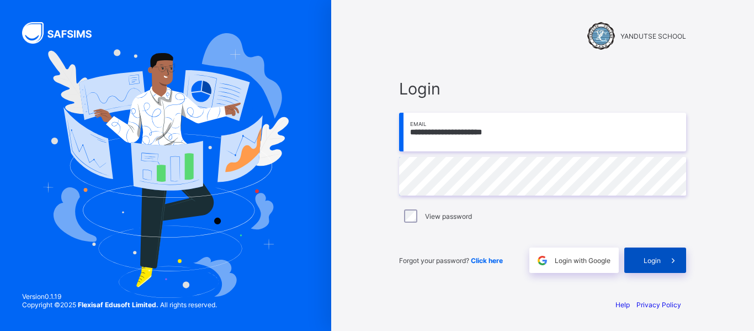  Describe the element at coordinates (487, 260) in the screenshot. I see `a: Click here` at that location.